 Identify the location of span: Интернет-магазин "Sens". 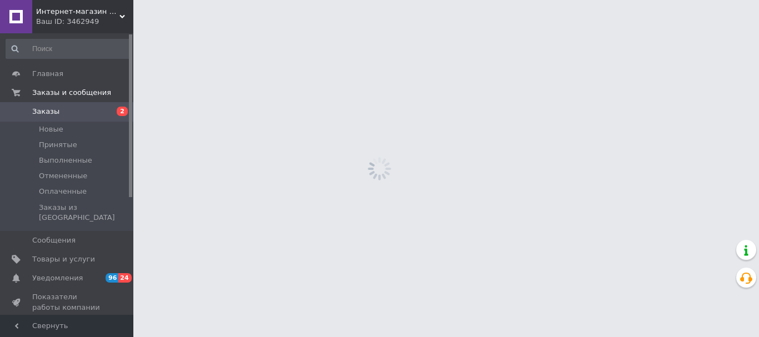
(78, 12).